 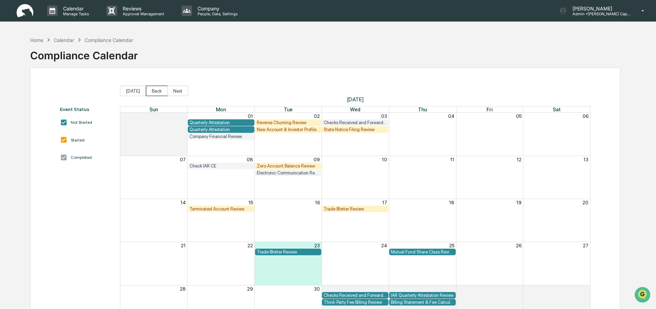 I want to click on button: 30, so click(x=317, y=289).